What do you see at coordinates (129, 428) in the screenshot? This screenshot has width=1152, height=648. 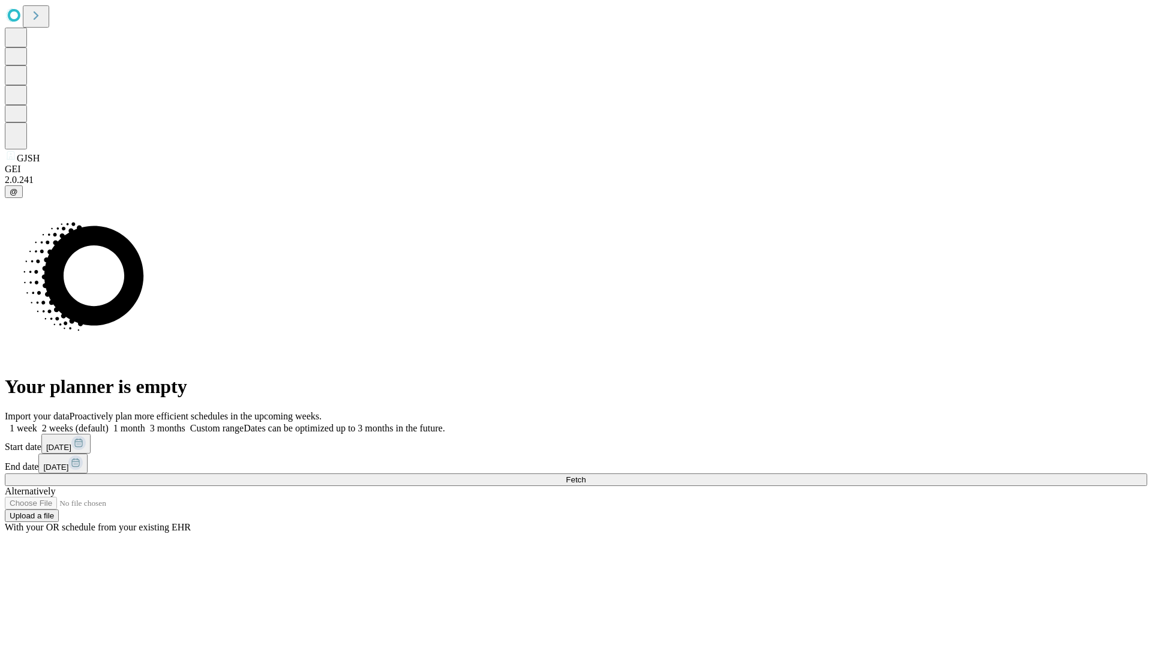 I see `span: 1 month` at bounding box center [129, 428].